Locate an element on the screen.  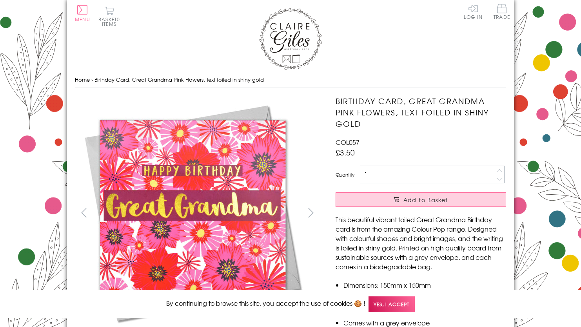
button: next is located at coordinates (311, 212).